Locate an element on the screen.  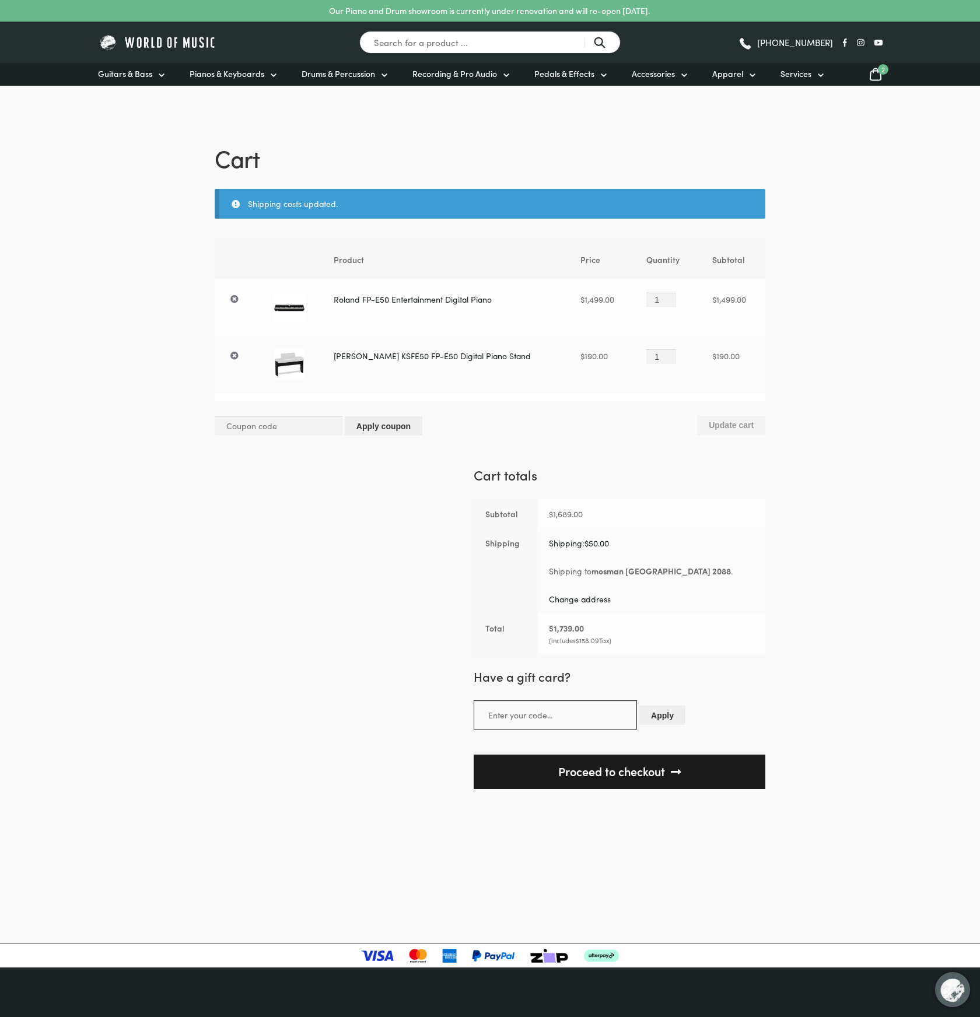
input: Search for a product ... is located at coordinates (490, 42).